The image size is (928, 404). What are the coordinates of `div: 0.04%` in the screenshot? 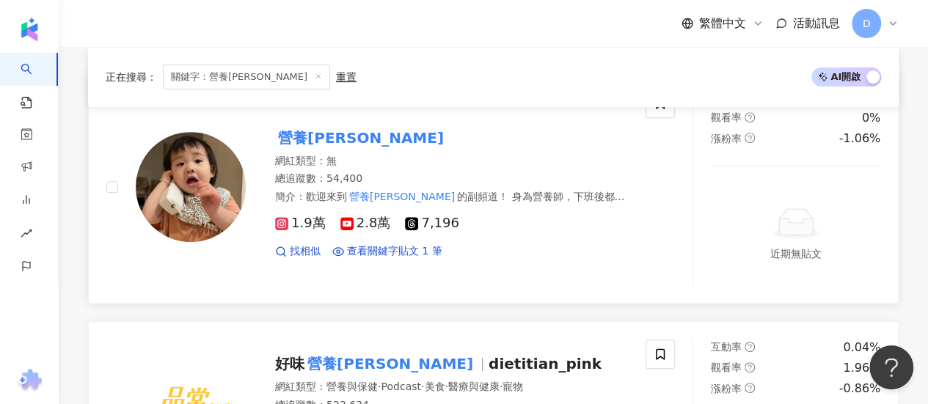 It's located at (861, 348).